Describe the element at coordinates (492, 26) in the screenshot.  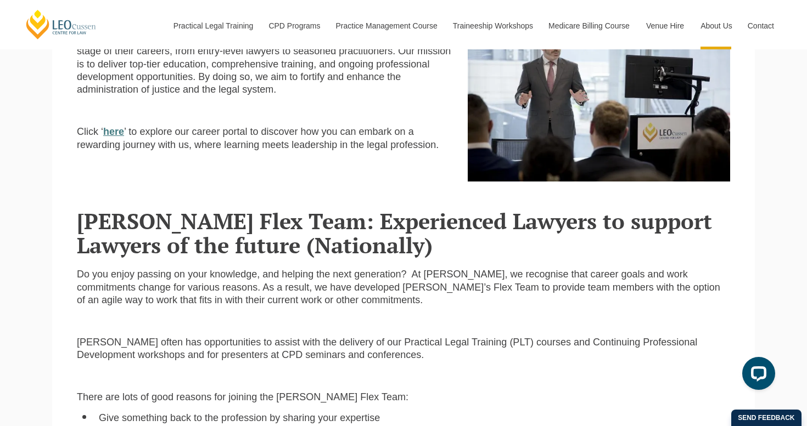
I see `a: Traineeship Workshops` at that location.